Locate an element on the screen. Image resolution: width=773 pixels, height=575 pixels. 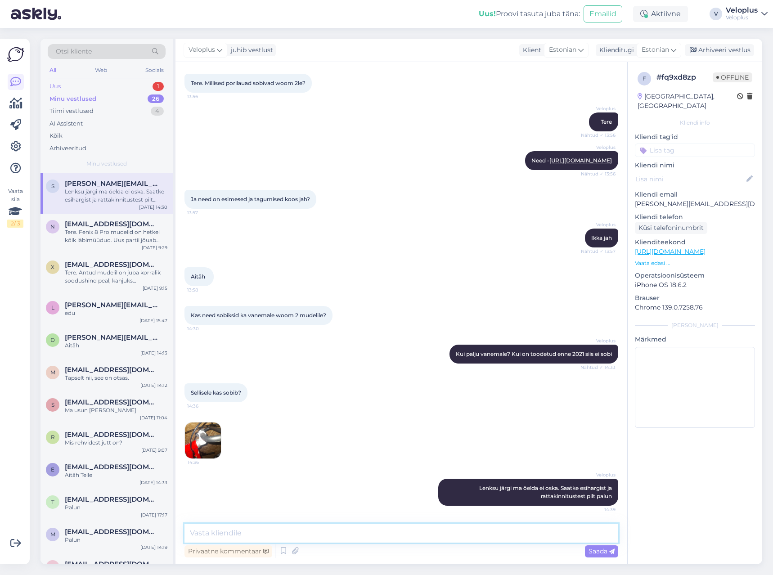
span: l is located at coordinates (53, 307).